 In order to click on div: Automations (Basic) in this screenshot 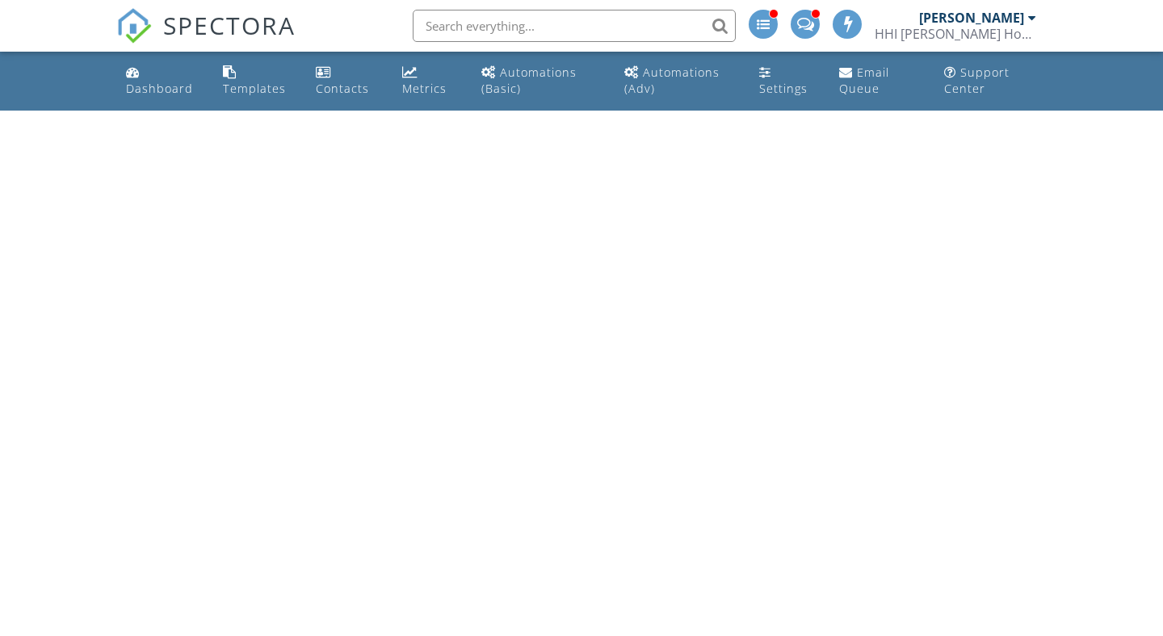, I will do `click(529, 80)`.